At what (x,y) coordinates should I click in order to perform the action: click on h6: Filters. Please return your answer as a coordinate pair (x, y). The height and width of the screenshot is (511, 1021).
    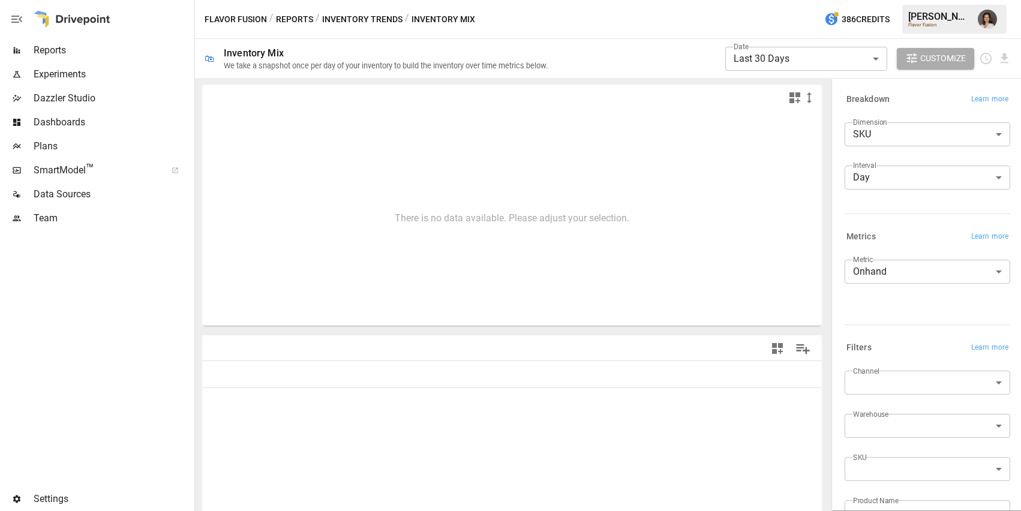
    Looking at the image, I should click on (859, 348).